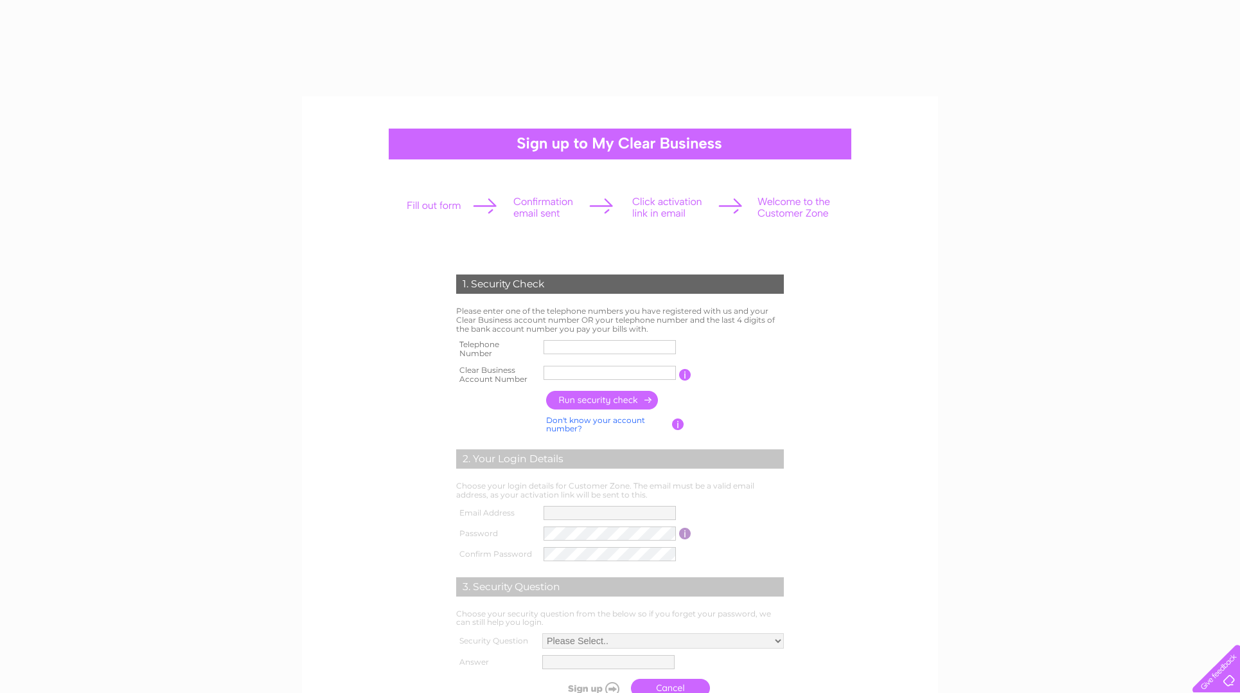  What do you see at coordinates (497, 375) in the screenshot?
I see `th: Clear Business Account Number` at bounding box center [497, 375].